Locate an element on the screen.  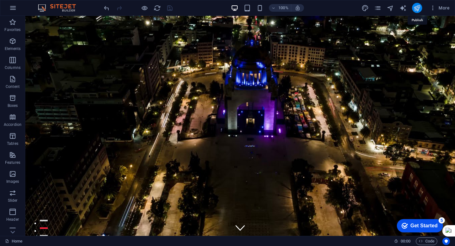
a: Click to cancel selection. Double-click to open Pages is located at coordinates (14, 241).